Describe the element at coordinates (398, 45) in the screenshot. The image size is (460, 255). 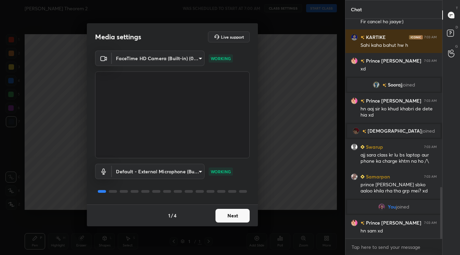
I see `div: Sahi kaha bahut hw h` at that location.